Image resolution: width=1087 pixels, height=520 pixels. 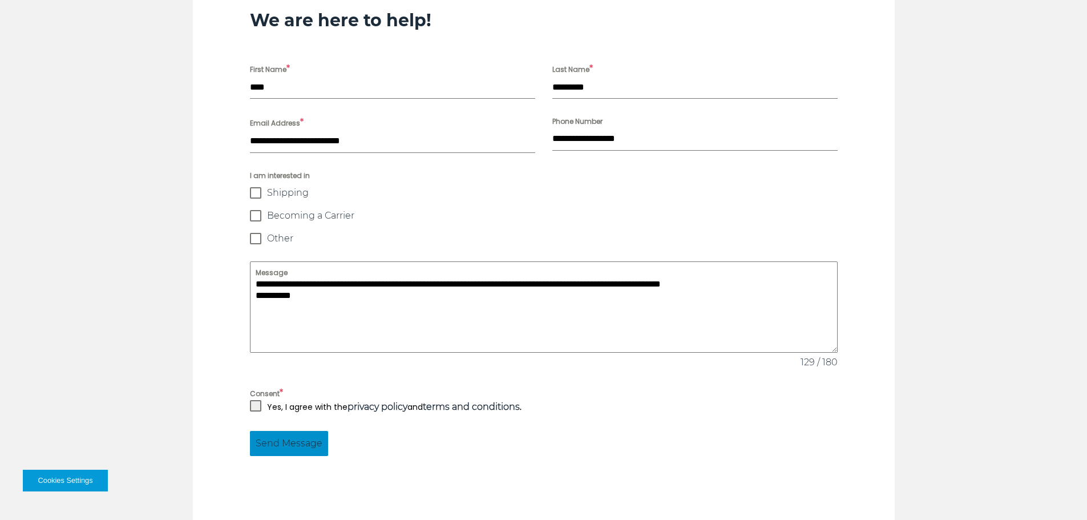 What do you see at coordinates (377, 406) in the screenshot?
I see `strong: privacy policy` at bounding box center [377, 406].